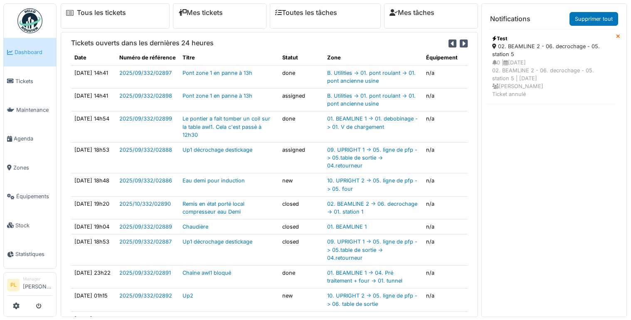  What do you see at coordinates (195, 227) in the screenshot?
I see `a: Chaudière` at bounding box center [195, 227].